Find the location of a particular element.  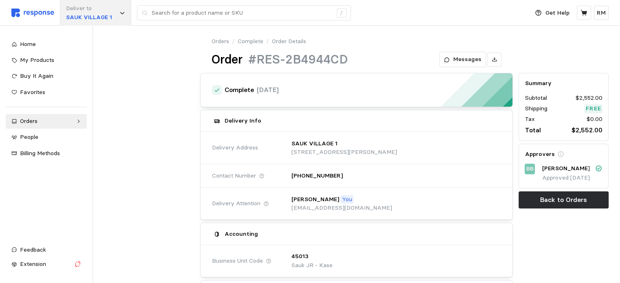

button: Back to Orders is located at coordinates (563, 200).